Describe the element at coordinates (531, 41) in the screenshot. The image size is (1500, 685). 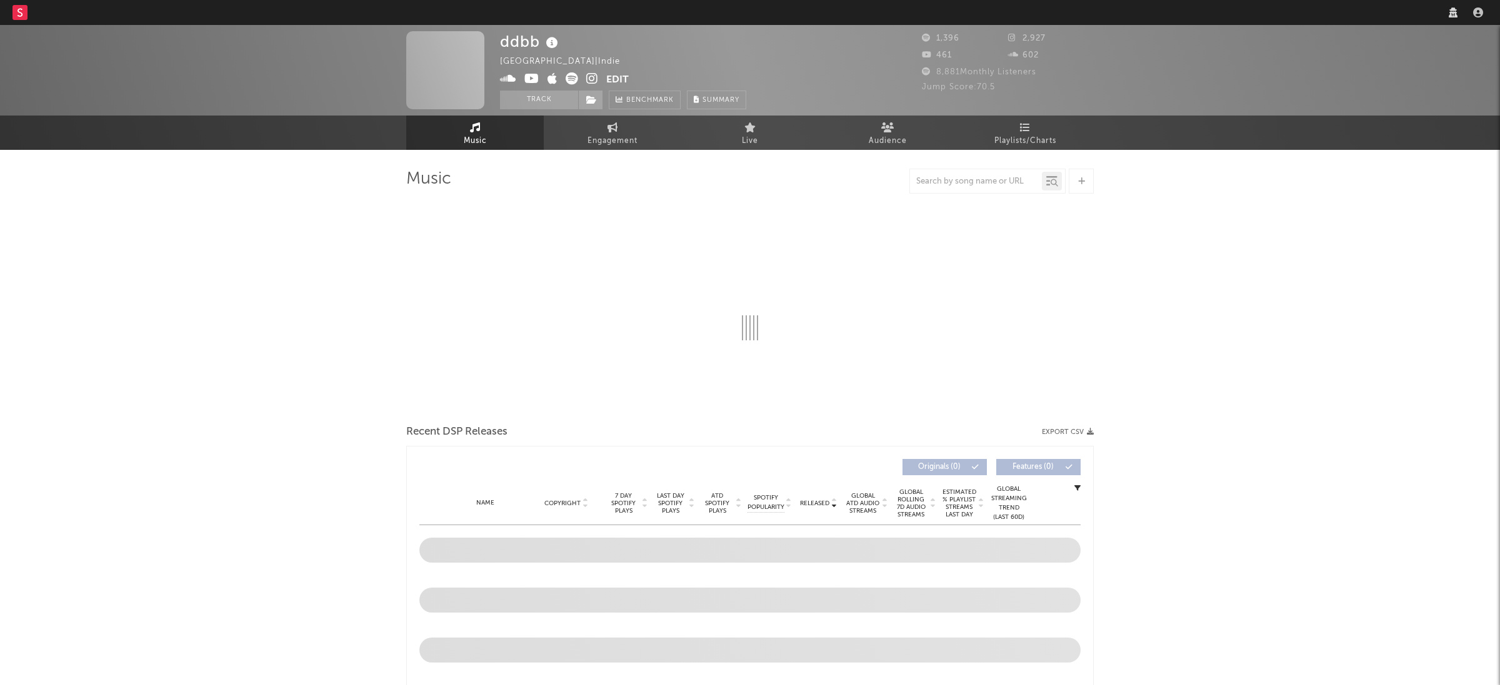
I see `div: ddbb` at that location.